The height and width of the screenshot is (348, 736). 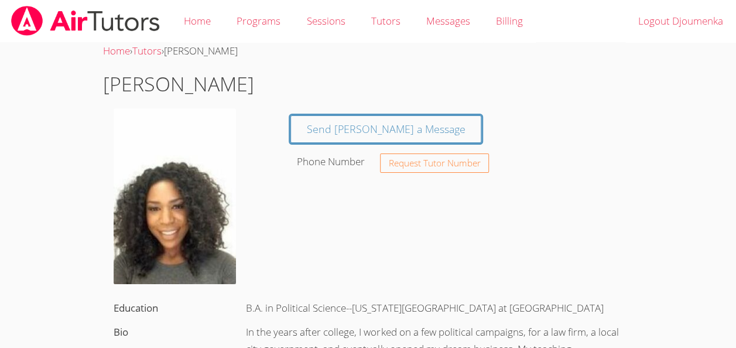 What do you see at coordinates (331, 161) in the screenshot?
I see `label: Phone Number` at bounding box center [331, 161].